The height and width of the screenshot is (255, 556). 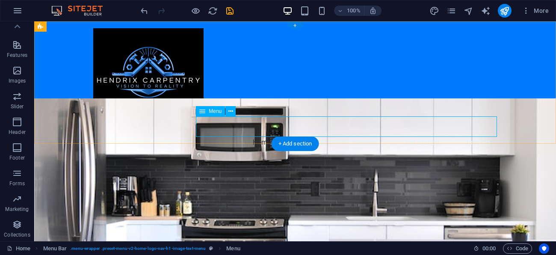 I want to click on i: Navigator, so click(x=468, y=11).